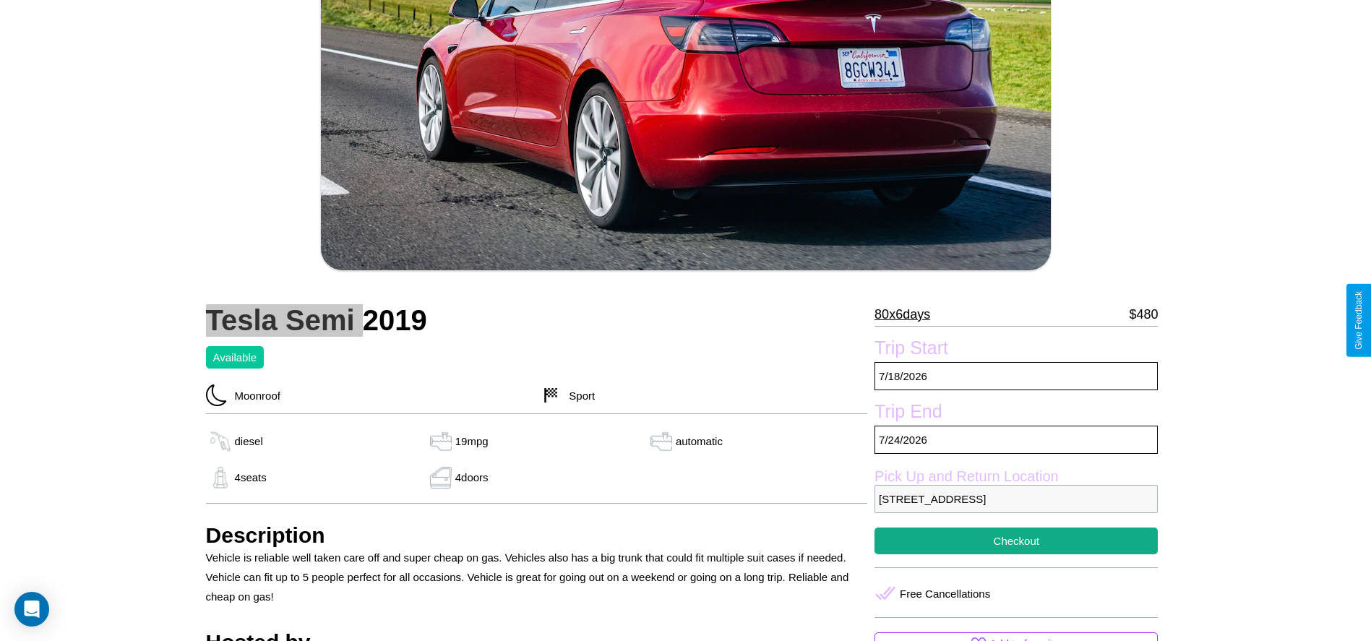 The height and width of the screenshot is (641, 1371). What do you see at coordinates (1016, 541) in the screenshot?
I see `button: Checkout` at bounding box center [1016, 541].